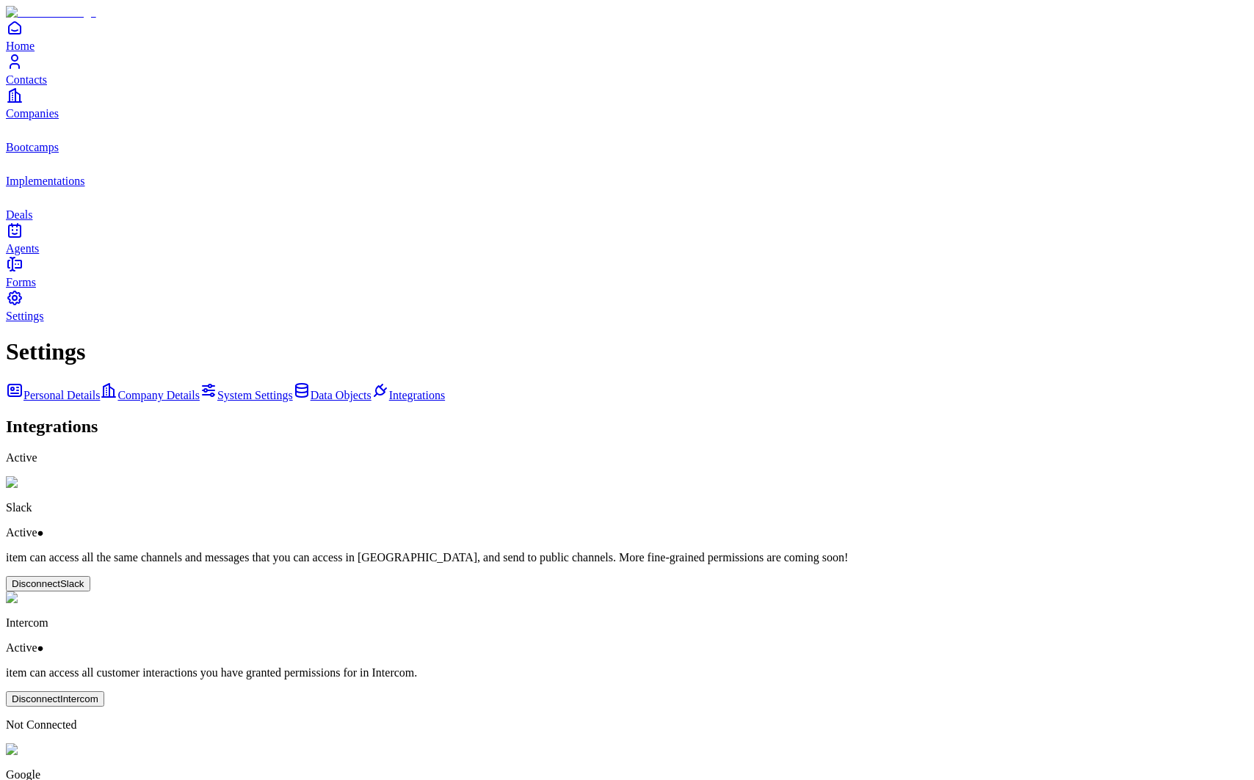 This screenshot has height=780, width=1254. What do you see at coordinates (26, 79) in the screenshot?
I see `span: Contacts` at bounding box center [26, 79].